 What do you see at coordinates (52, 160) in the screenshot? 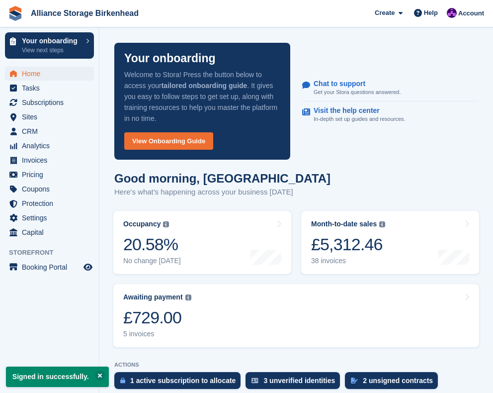
I see `span: Invoices` at bounding box center [52, 160].